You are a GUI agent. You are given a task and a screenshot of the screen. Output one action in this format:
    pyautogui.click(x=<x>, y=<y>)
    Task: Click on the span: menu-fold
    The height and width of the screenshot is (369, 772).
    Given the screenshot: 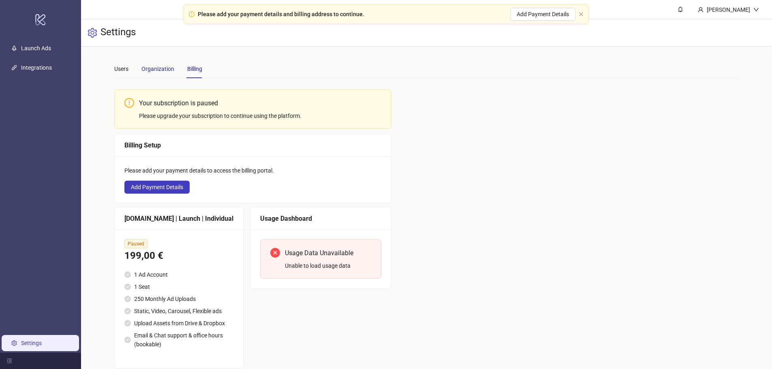 What is the action you would take?
    pyautogui.click(x=9, y=361)
    